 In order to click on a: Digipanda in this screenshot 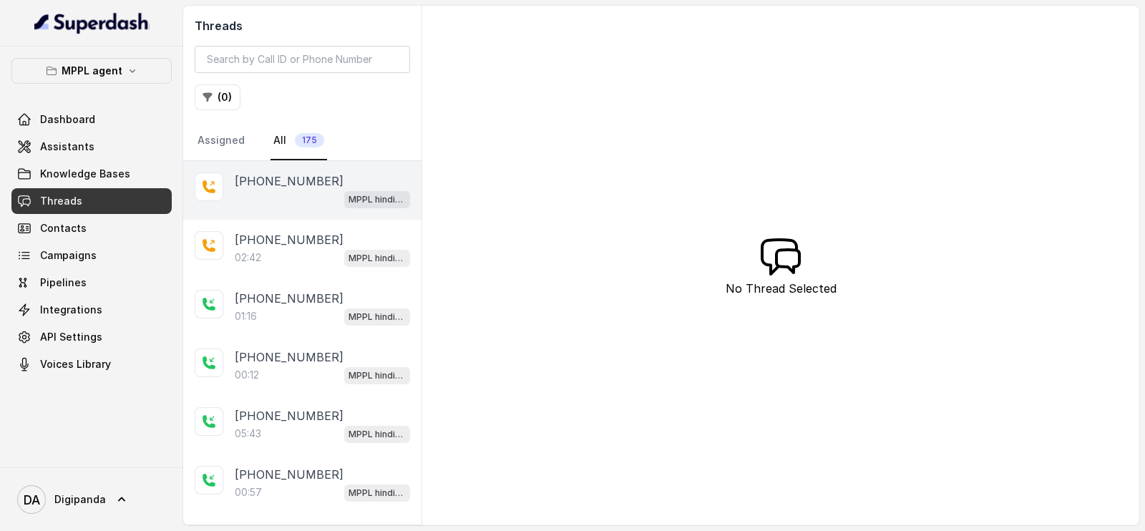, I will do `click(92, 500)`.